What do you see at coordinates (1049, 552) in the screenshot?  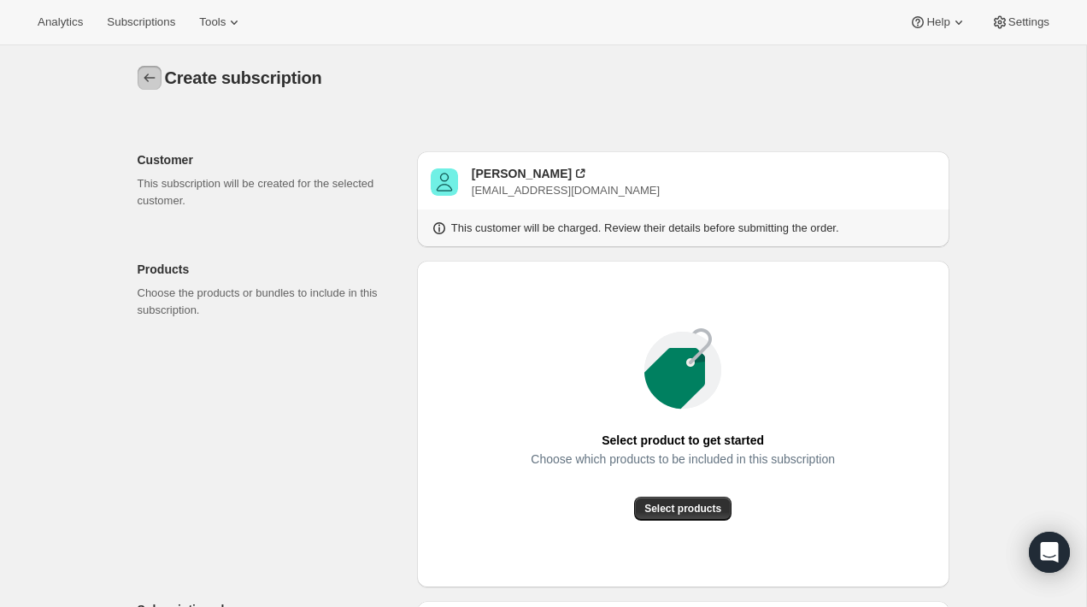 I see `div: Open Intercom Messenger` at bounding box center [1049, 552].